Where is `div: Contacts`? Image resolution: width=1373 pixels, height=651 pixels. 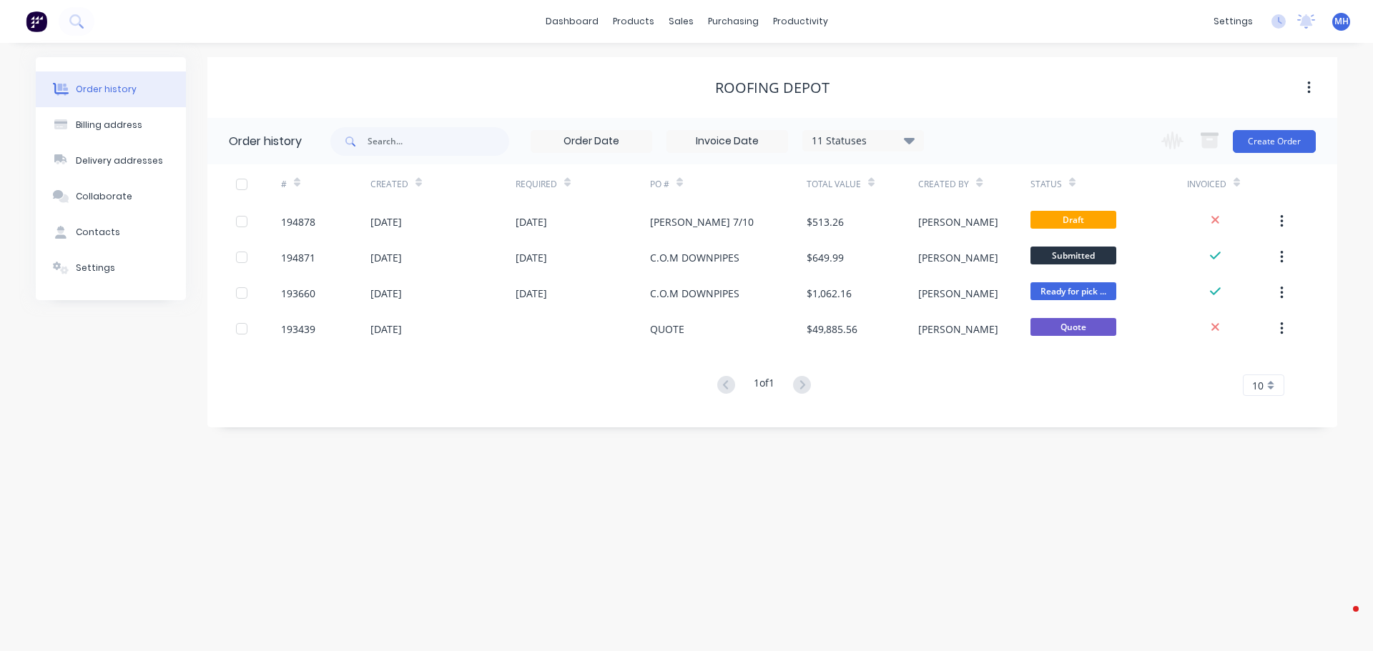 div: Contacts is located at coordinates (98, 232).